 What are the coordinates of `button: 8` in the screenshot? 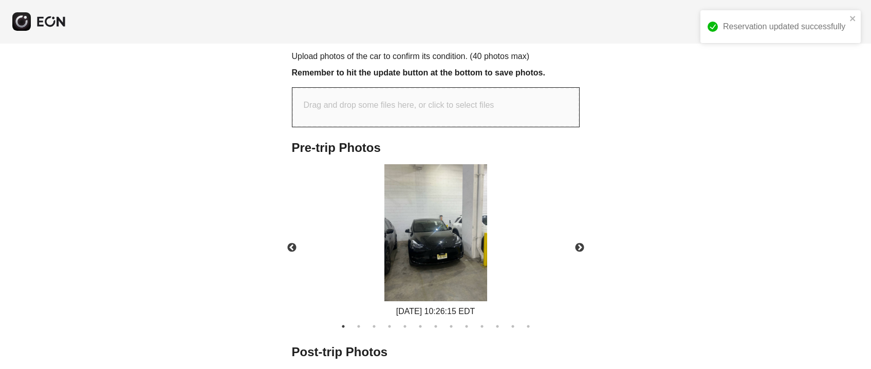 It's located at (451, 327).